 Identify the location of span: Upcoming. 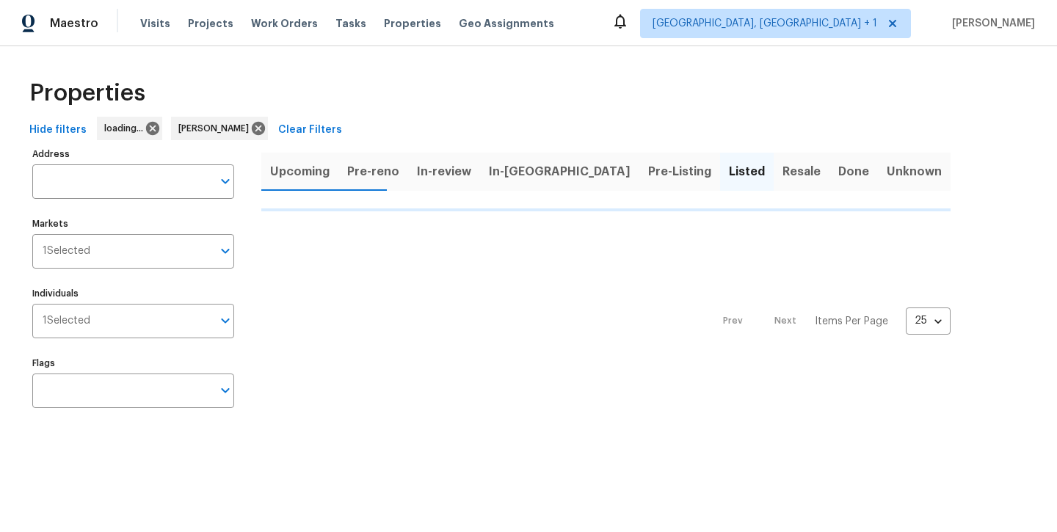
(299, 172).